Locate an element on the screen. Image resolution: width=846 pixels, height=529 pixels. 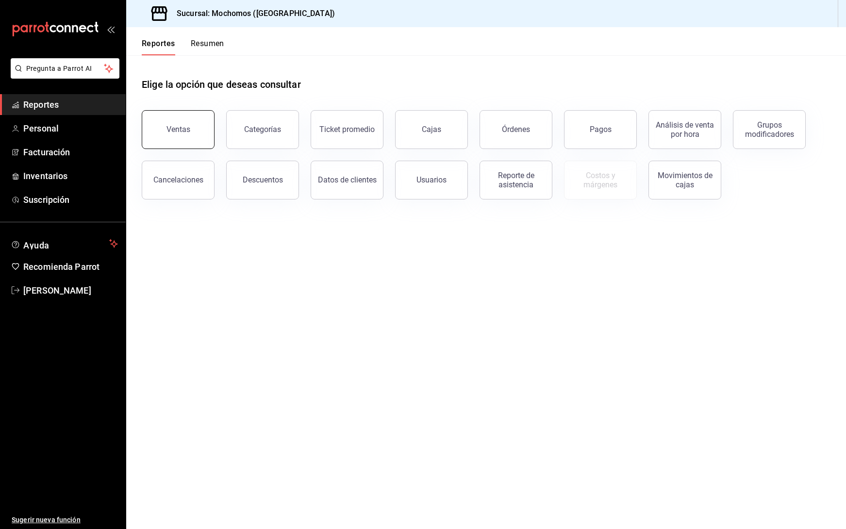
span: Reportes is located at coordinates (70, 104).